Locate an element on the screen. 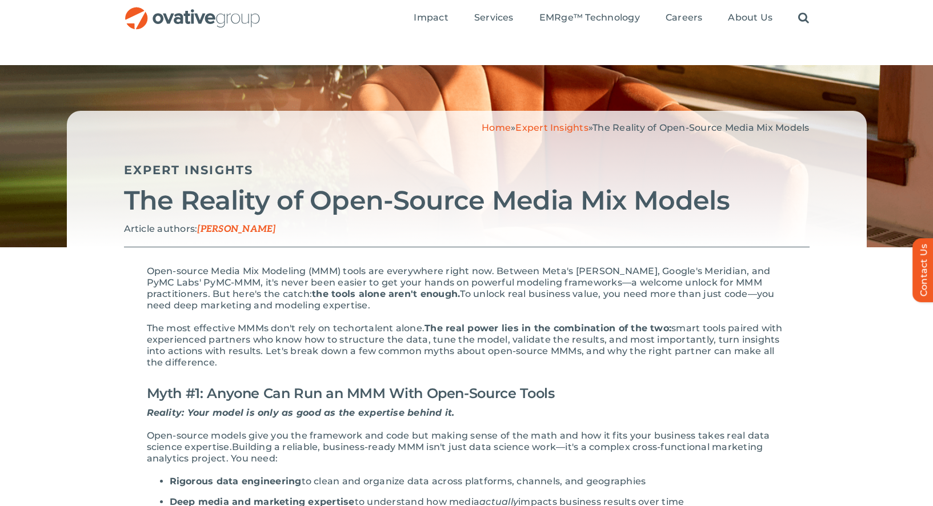 This screenshot has width=933, height=506. span: Reality: Your model is only as good as the expertise behind it. is located at coordinates (300, 412).